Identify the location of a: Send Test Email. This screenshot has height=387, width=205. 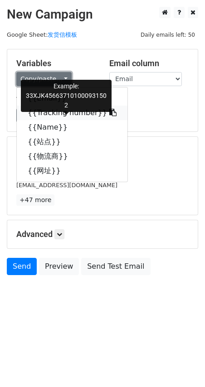
(116, 267).